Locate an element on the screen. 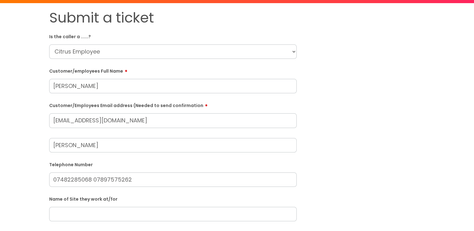 This screenshot has height=231, width=474. label: Is the caller a ......? is located at coordinates (173, 36).